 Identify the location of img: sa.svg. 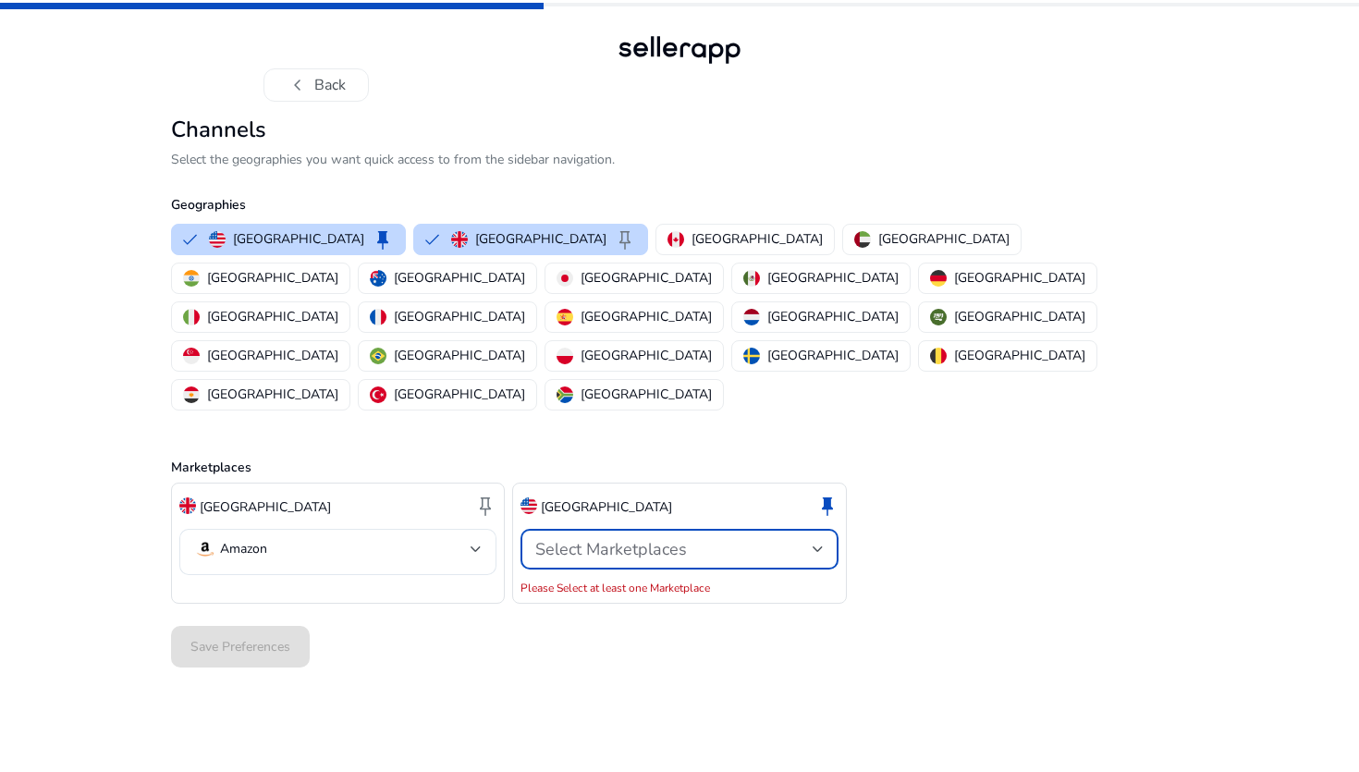
(938, 317).